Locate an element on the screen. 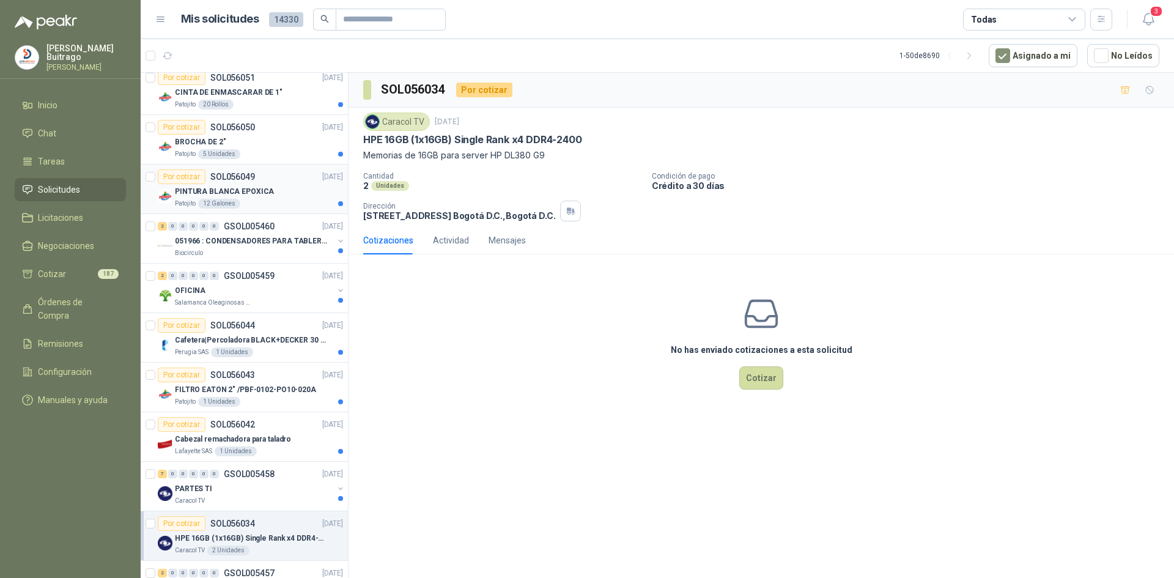 Image resolution: width=1174 pixels, height=578 pixels. a: Manuales y ayuda is located at coordinates (70, 400).